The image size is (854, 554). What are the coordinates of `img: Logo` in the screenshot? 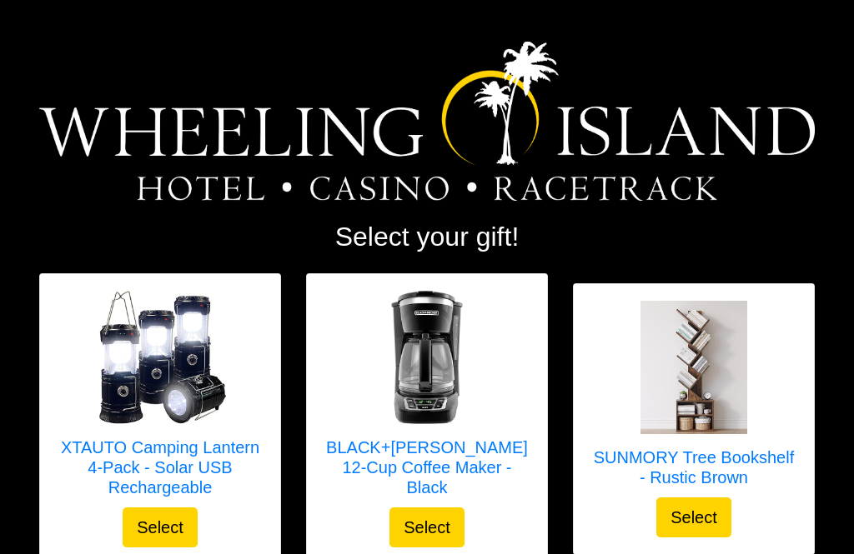 It's located at (427, 121).